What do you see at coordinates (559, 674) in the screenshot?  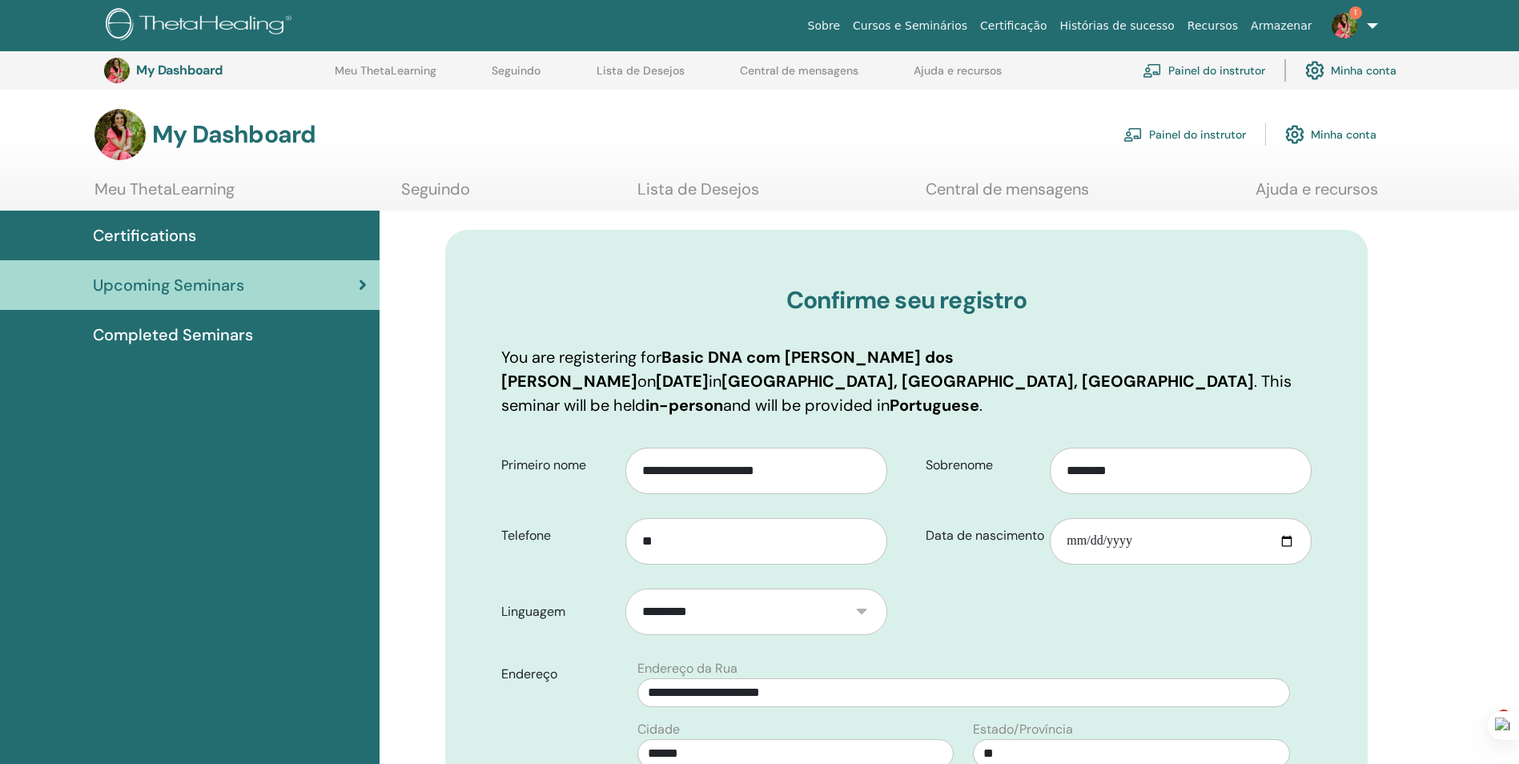 I see `label: Endereço` at bounding box center [559, 674].